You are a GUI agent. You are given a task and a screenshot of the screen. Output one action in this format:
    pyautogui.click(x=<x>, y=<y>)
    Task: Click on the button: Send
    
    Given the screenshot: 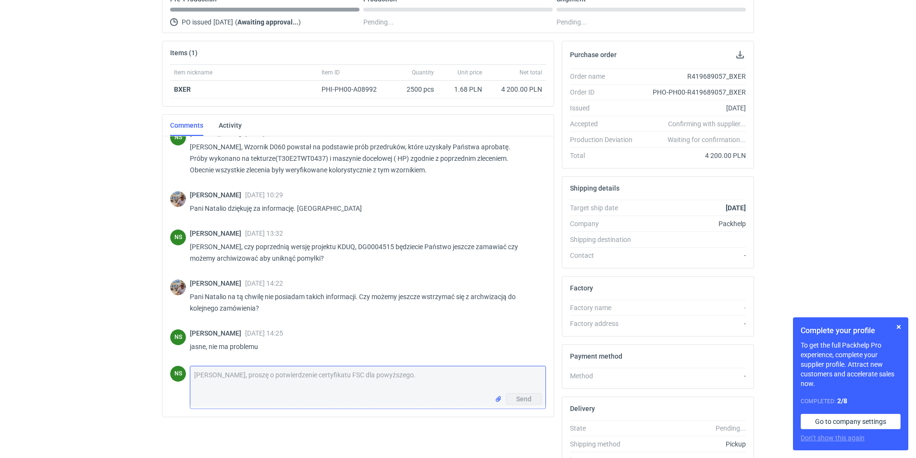 What is the action you would take?
    pyautogui.click(x=524, y=399)
    